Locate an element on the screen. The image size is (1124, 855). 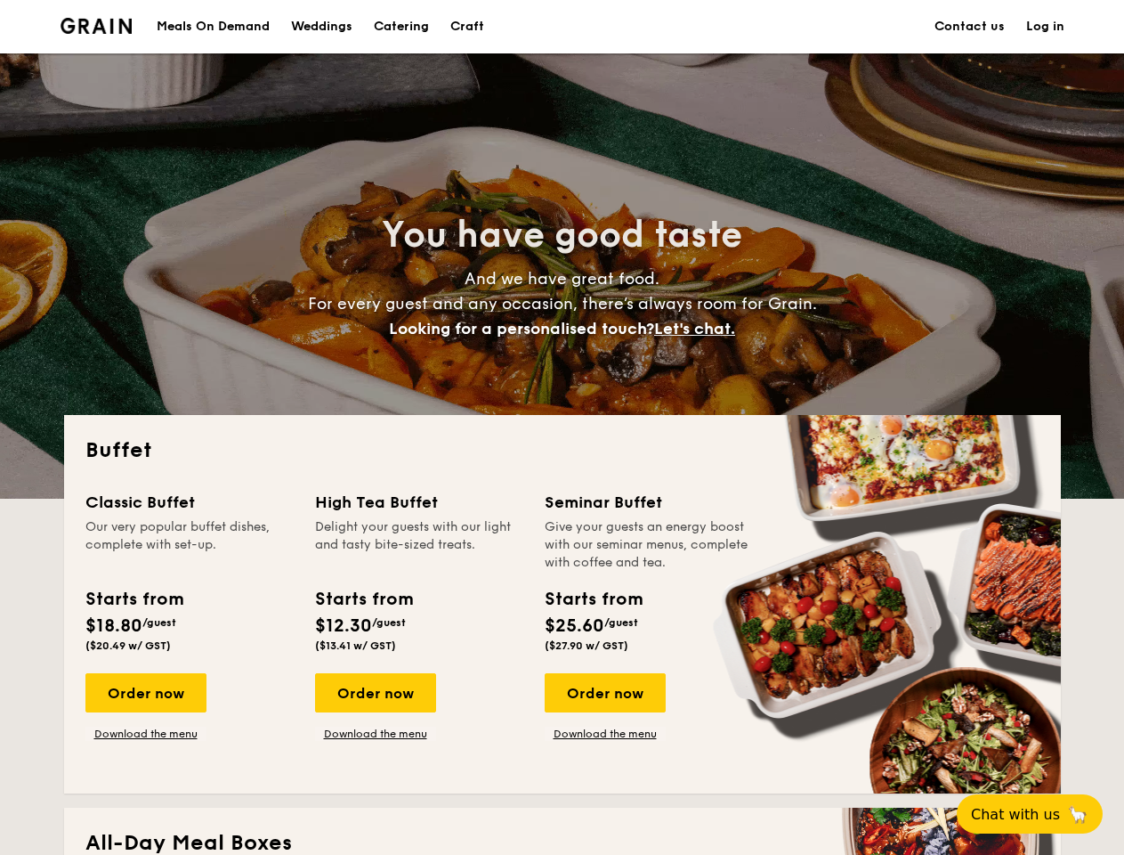
div: Our very popular buffet dishes, complete with set-up. is located at coordinates (190, 545).